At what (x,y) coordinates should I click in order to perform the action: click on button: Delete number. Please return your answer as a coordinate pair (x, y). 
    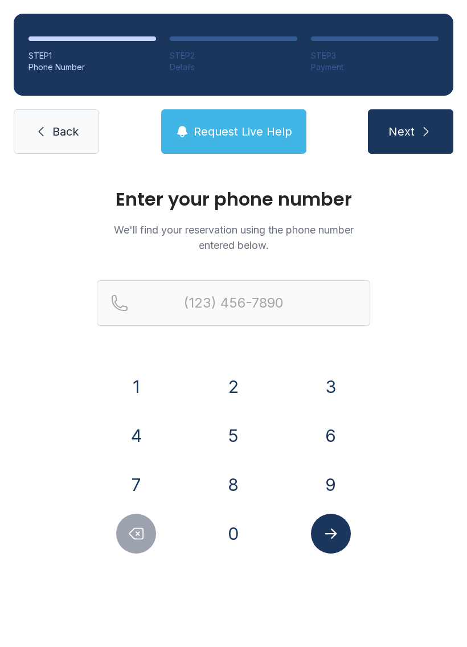
    Looking at the image, I should click on (136, 534).